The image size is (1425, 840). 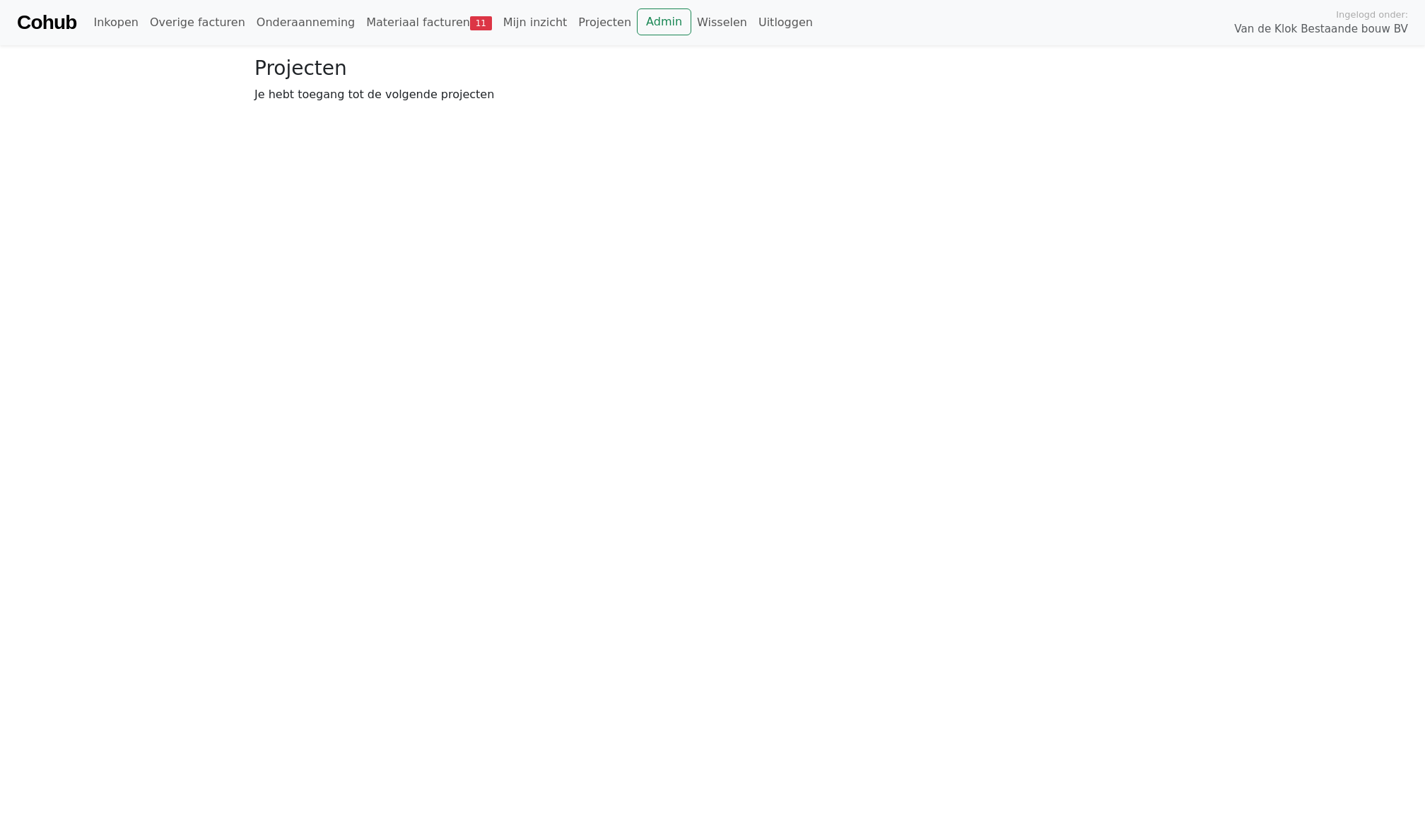 I want to click on a: Cohub, so click(x=46, y=22).